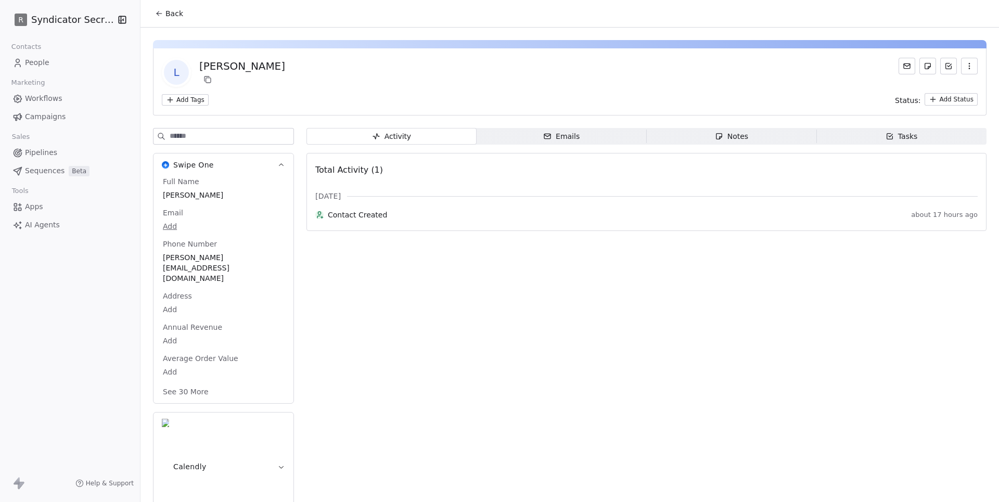 The image size is (999, 502). I want to click on span: Average Order Value, so click(200, 359).